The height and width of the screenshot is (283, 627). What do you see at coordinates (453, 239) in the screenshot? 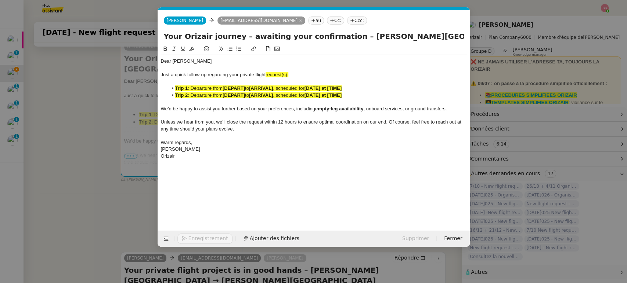
I see `span: Fermer` at bounding box center [453, 239].